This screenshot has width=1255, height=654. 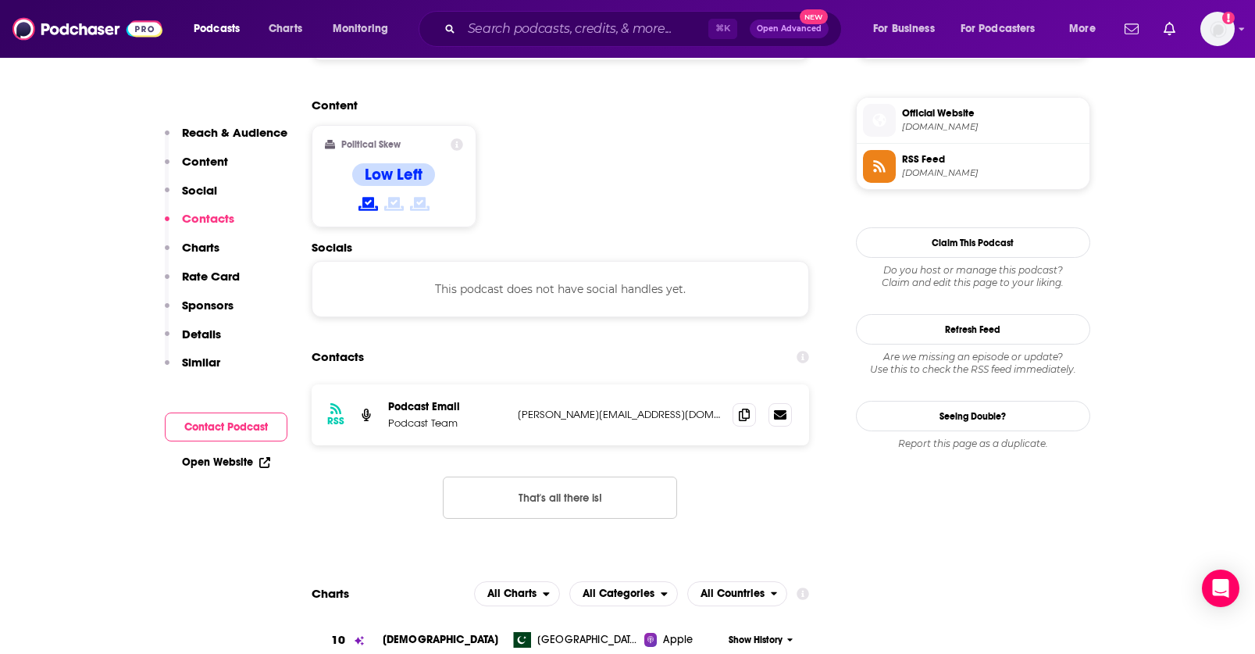 What do you see at coordinates (87, 29) in the screenshot?
I see `img: Podchaser - Follow, Share and Rate Podcasts` at bounding box center [87, 29].